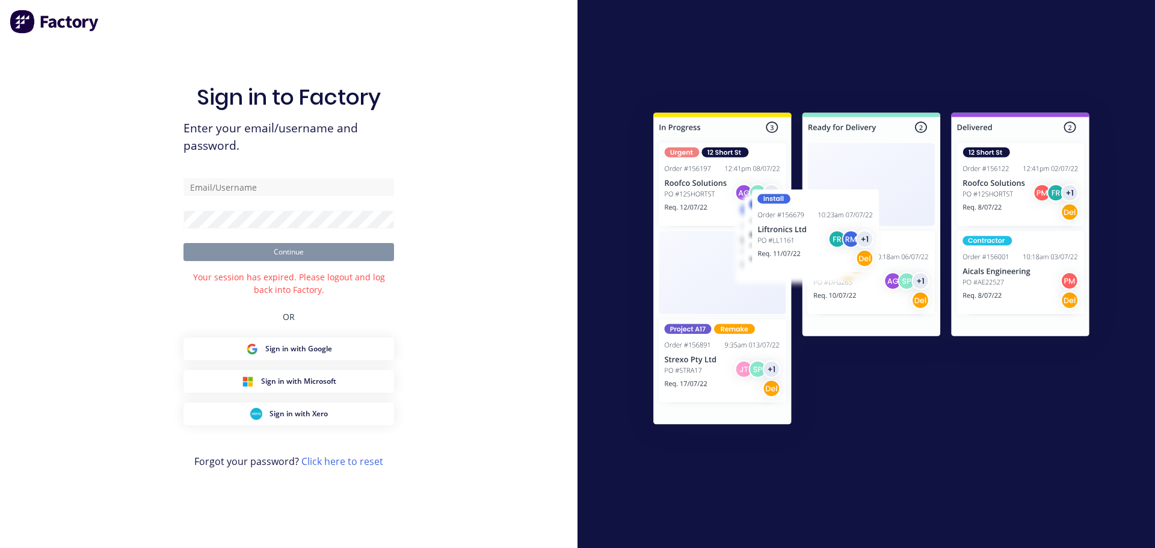 The height and width of the screenshot is (548, 1155). What do you see at coordinates (298, 381) in the screenshot?
I see `span: Sign in with Microsoft` at bounding box center [298, 381].